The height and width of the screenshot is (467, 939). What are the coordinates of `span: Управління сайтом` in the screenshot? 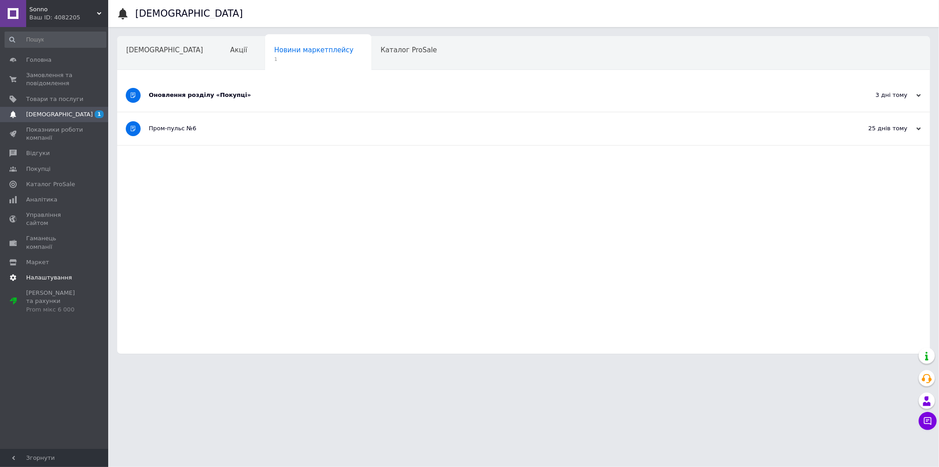 It's located at (55, 219).